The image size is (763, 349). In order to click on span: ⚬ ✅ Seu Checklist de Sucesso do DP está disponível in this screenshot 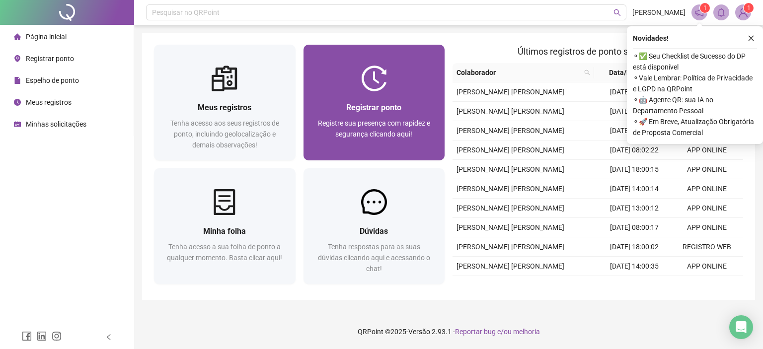, I will do `click(695, 62)`.